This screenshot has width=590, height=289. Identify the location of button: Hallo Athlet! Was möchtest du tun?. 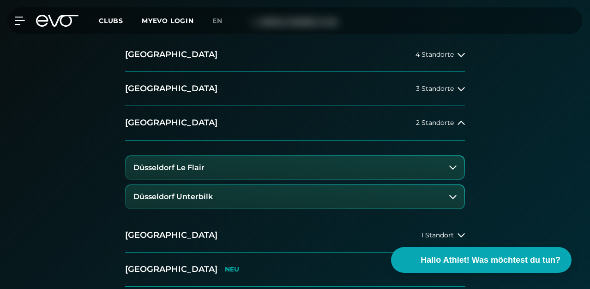
(481, 260).